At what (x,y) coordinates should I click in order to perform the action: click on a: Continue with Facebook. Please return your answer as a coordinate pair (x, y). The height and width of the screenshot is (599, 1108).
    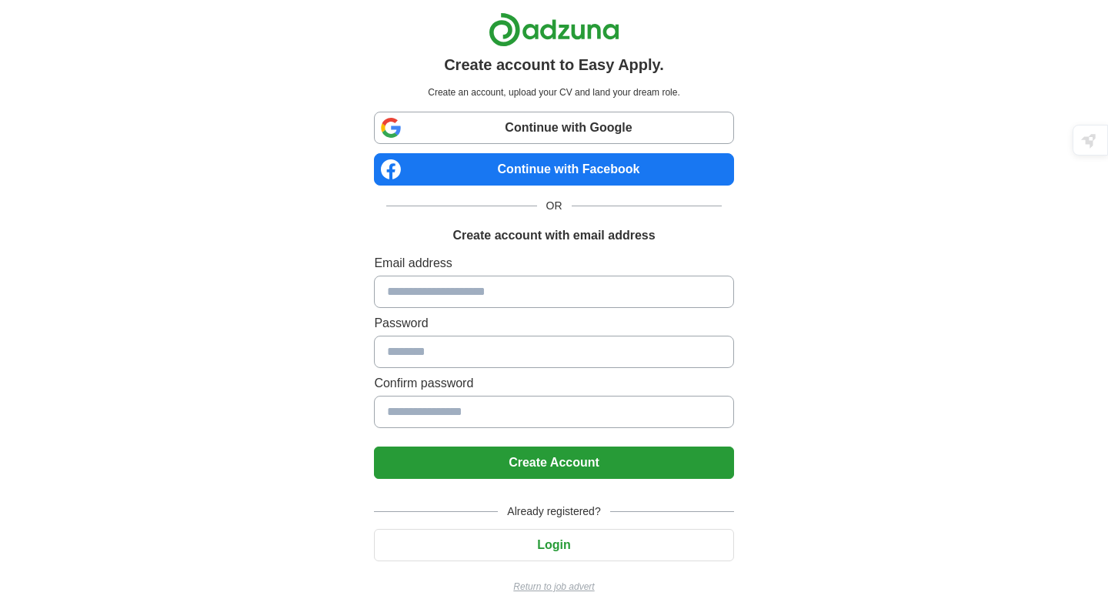
    Looking at the image, I should click on (553, 169).